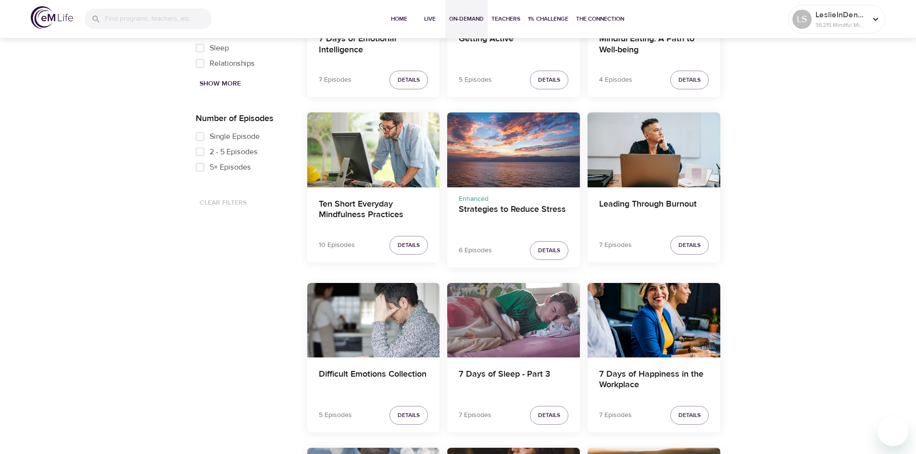  What do you see at coordinates (235, 137) in the screenshot?
I see `span: Single Episode` at bounding box center [235, 137].